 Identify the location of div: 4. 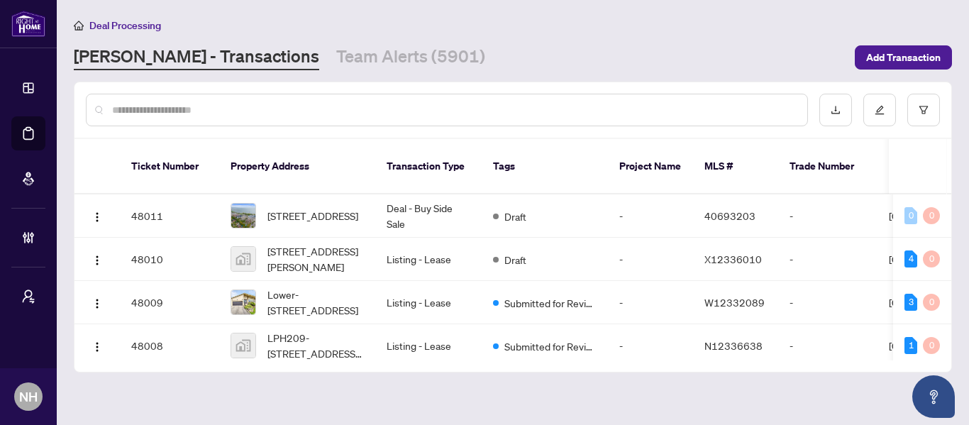
(911, 259).